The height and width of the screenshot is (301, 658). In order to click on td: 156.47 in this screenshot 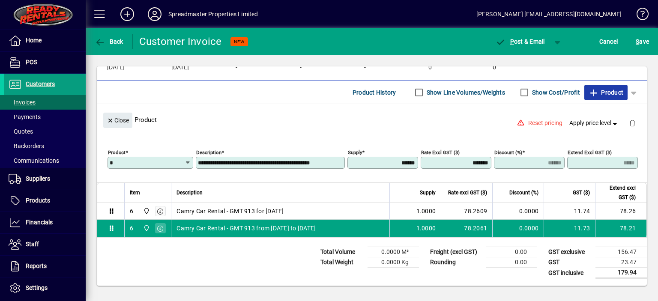, I will do `click(621, 252)`.